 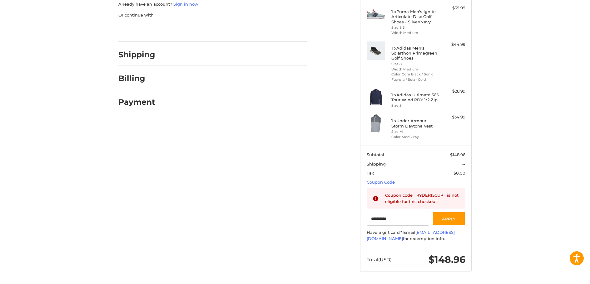 I want to click on span: Tax, so click(x=370, y=173).